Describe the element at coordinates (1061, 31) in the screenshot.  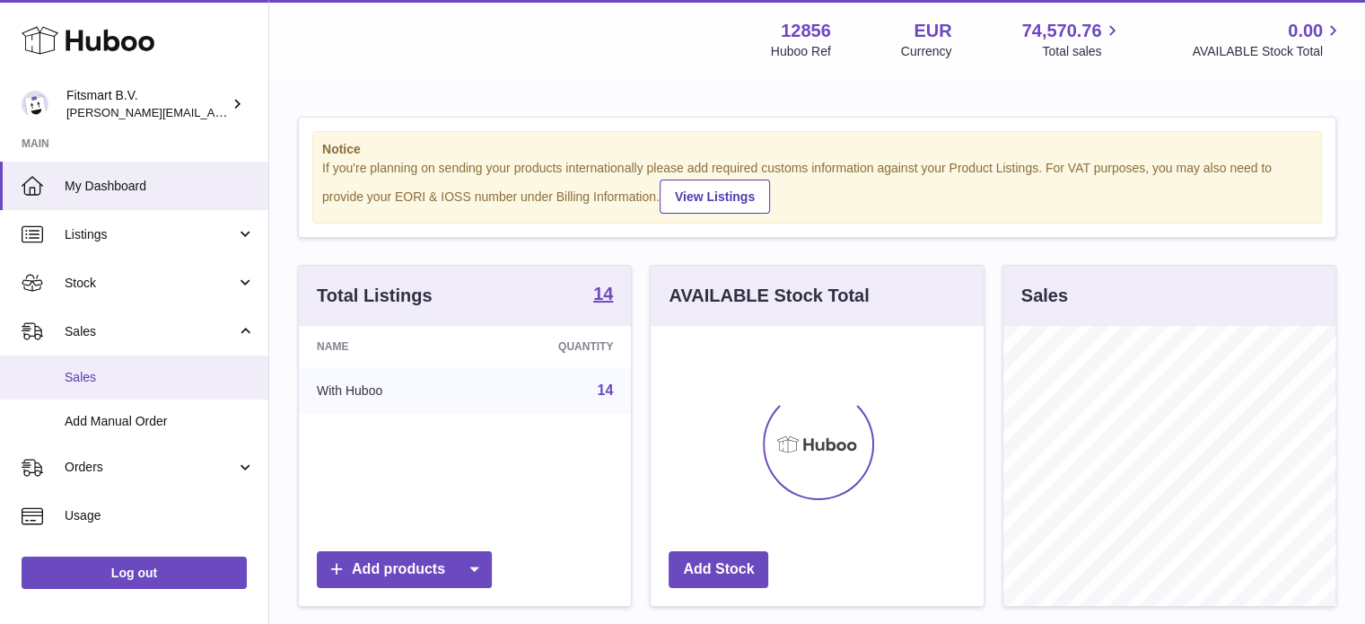
I see `span: 74,570.76` at that location.